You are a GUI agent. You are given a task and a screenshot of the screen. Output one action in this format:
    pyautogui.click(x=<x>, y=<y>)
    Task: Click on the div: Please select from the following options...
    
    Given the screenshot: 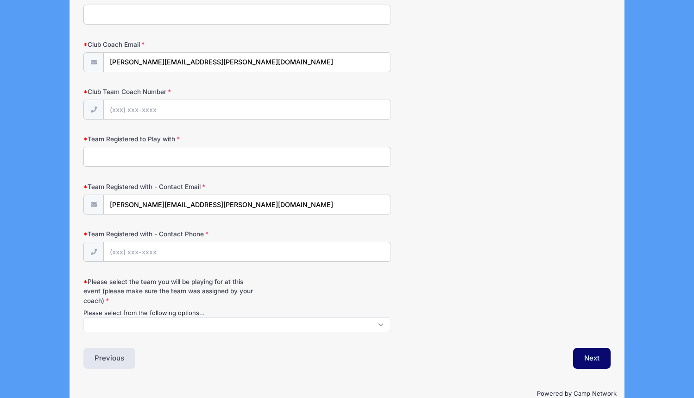 What is the action you would take?
    pyautogui.click(x=237, y=313)
    